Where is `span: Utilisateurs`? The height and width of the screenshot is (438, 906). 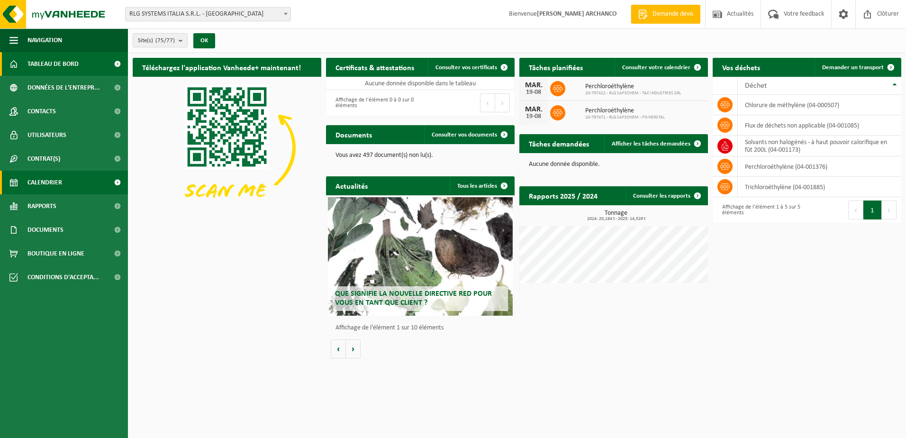 span: Utilisateurs is located at coordinates (47, 135).